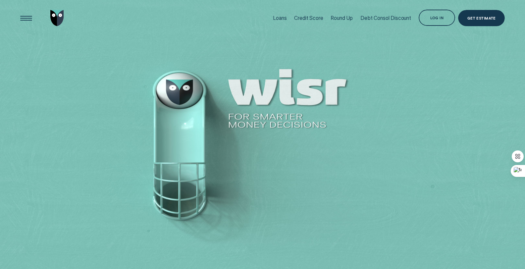  Describe the element at coordinates (26, 18) in the screenshot. I see `button: Open Menu` at that location.